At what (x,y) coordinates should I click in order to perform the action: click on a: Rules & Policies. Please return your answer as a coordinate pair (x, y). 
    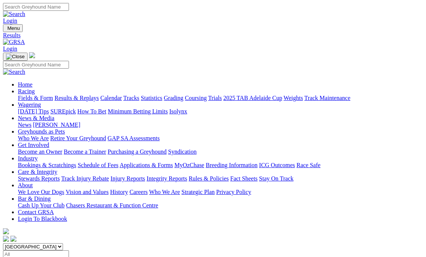
    Looking at the image, I should click on (209, 178).